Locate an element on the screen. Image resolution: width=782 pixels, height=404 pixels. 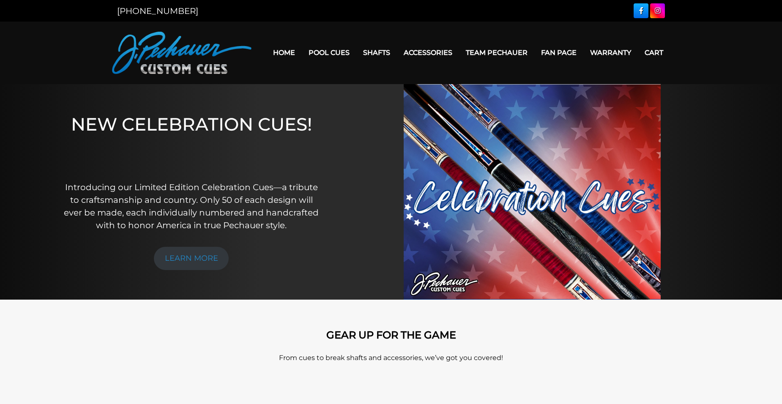
img: Pechauer Custom Cues is located at coordinates (182, 53).